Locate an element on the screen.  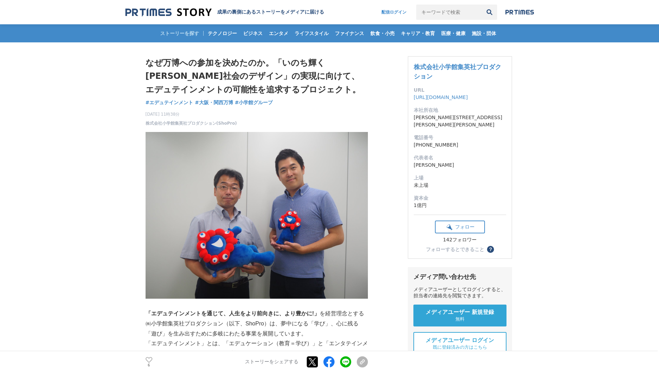
div: メディアユーザーとしてログインすると、担当者の連絡先を閲覧できます。 is located at coordinates (460, 293).